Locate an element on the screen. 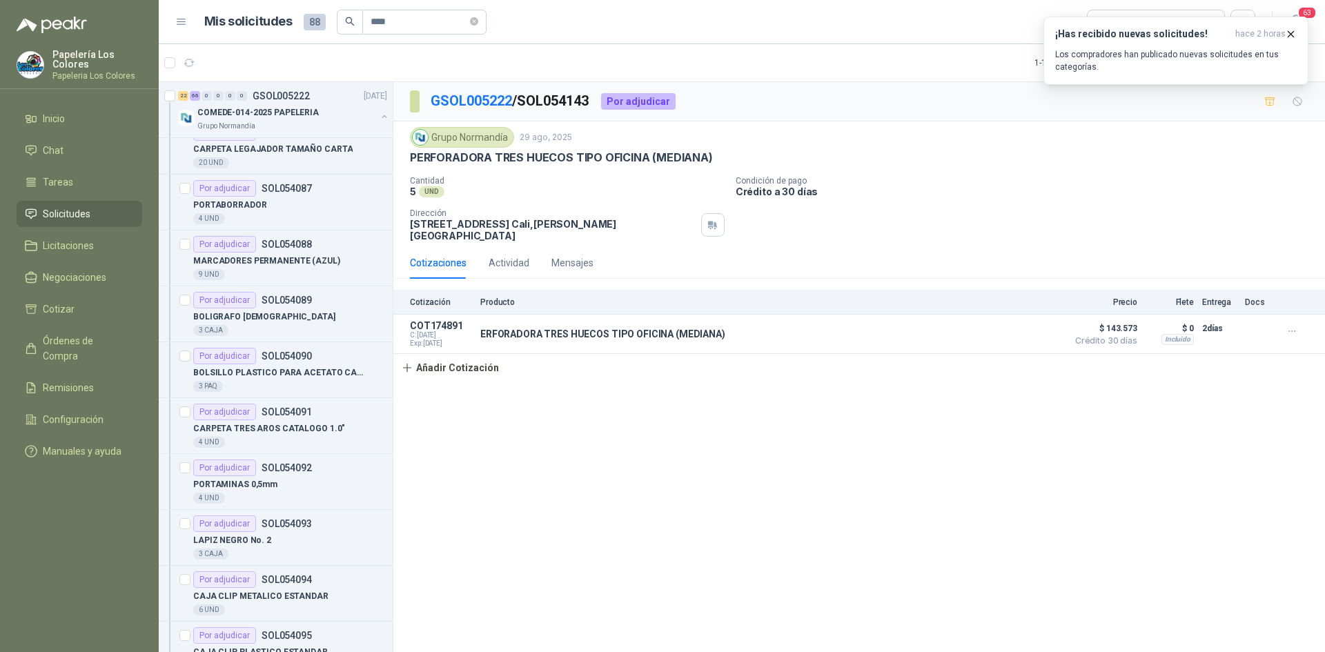  div: Incluido is located at coordinates (1177, 340).